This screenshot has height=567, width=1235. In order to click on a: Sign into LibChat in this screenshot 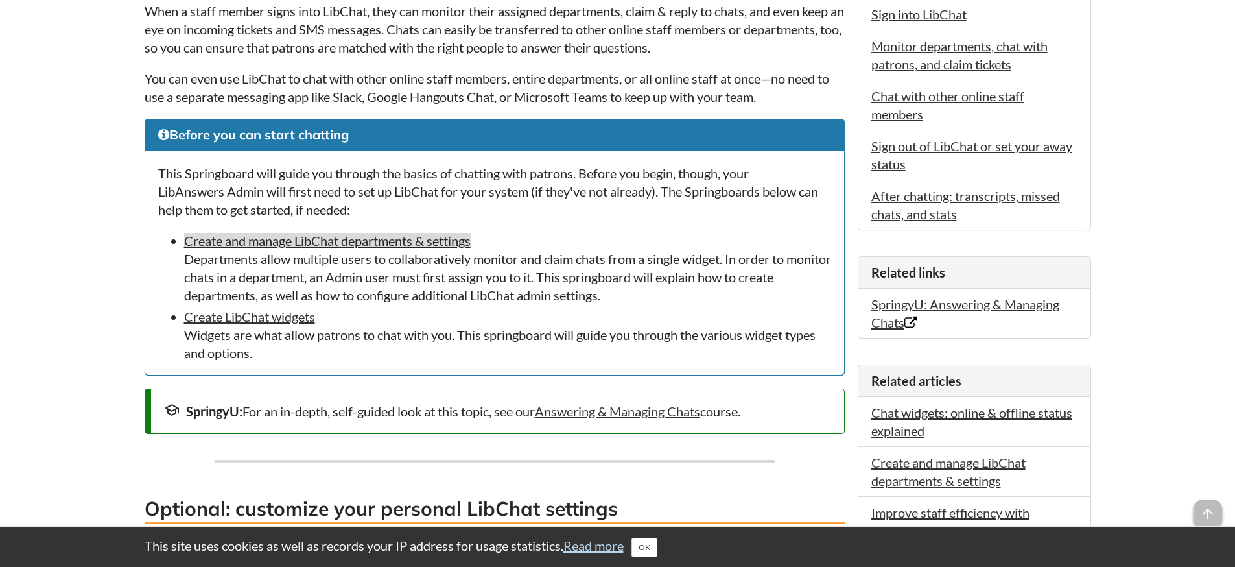, I will do `click(919, 14)`.